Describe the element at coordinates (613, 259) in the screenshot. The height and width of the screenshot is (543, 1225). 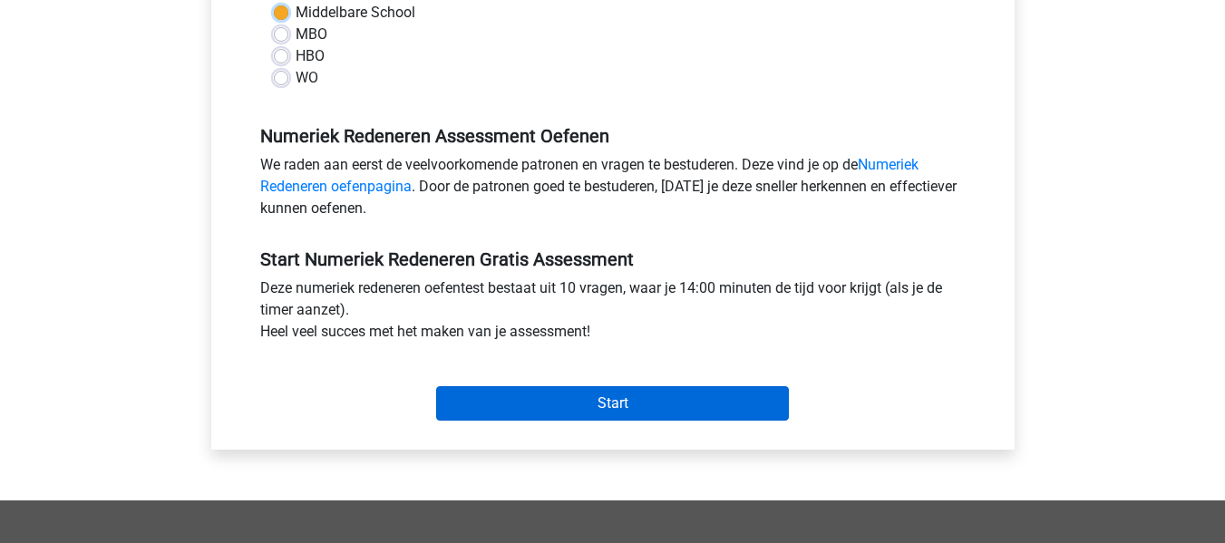
I see `h5: Start Numeriek Redeneren Gratis Assessment` at that location.